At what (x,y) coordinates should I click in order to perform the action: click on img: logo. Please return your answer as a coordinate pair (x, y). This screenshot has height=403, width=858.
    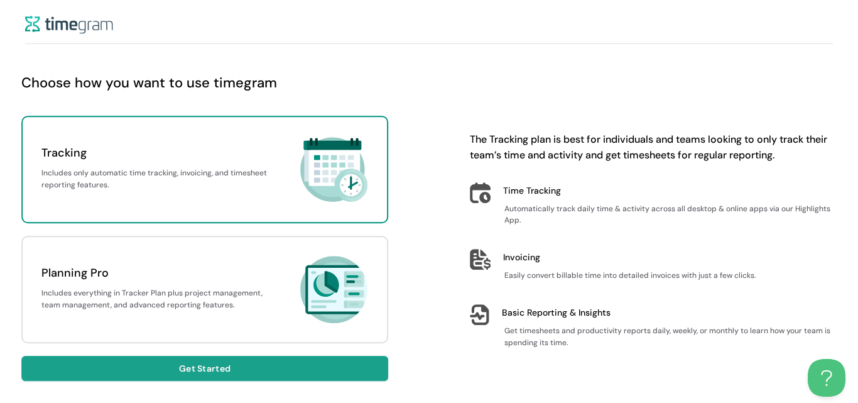
    Looking at the image, I should click on (69, 25).